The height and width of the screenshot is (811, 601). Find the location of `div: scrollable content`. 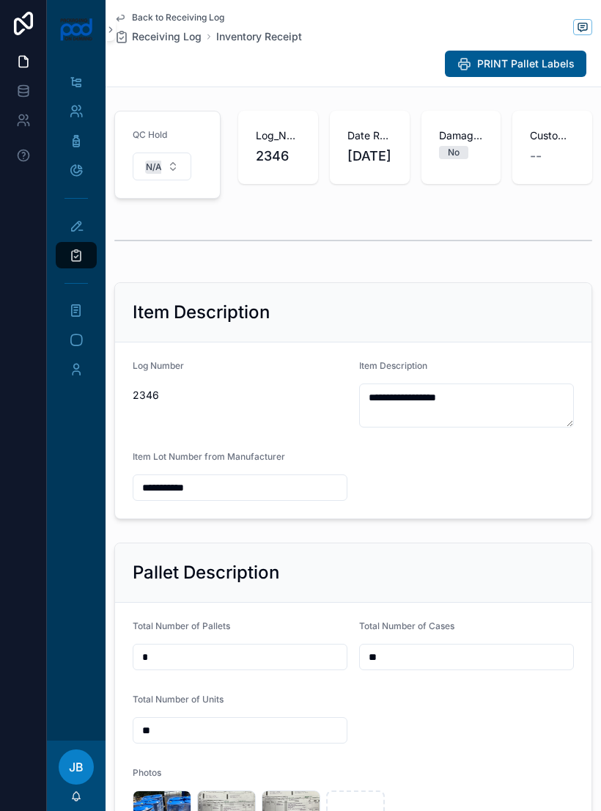

div: scrollable content is located at coordinates (76, 230).